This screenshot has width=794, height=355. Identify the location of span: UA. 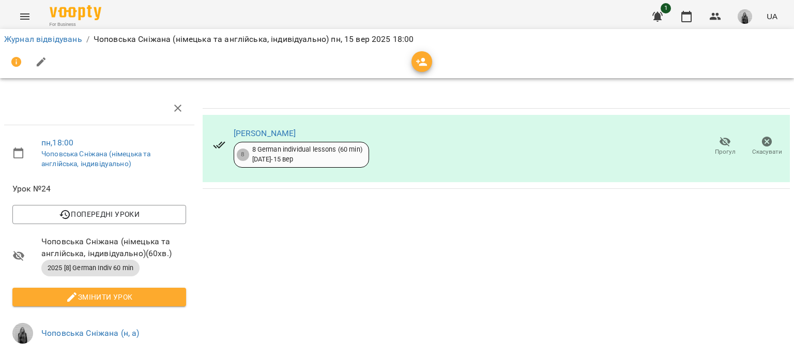
(772, 16).